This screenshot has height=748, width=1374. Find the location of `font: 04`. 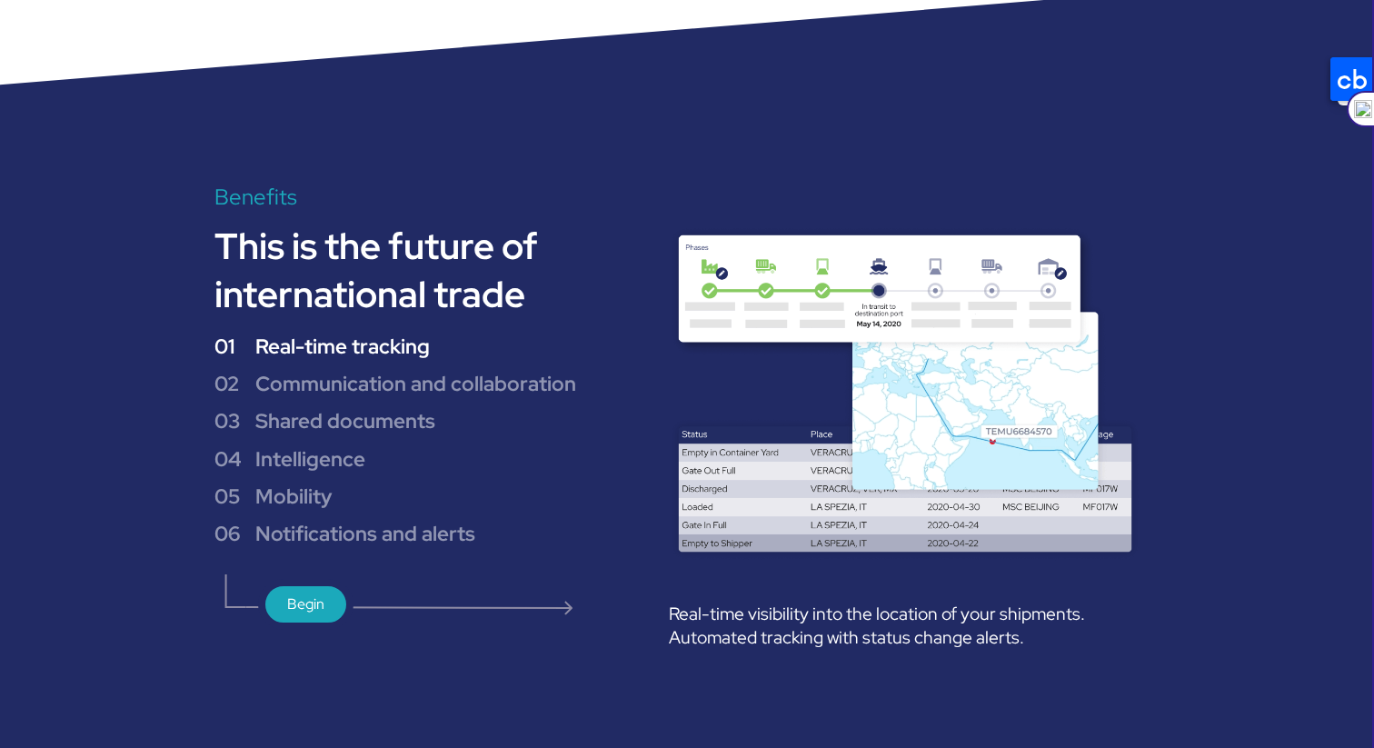

font: 04 is located at coordinates (228, 459).